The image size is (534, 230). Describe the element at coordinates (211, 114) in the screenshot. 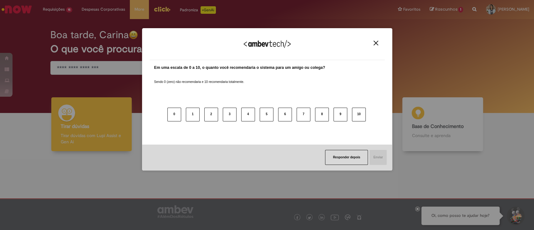

I see `button: 2` at that location.